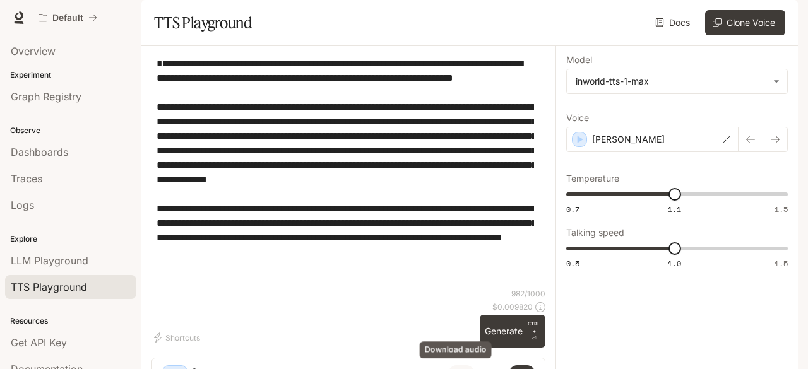 This screenshot has width=808, height=369. I want to click on p: Voice, so click(577, 118).